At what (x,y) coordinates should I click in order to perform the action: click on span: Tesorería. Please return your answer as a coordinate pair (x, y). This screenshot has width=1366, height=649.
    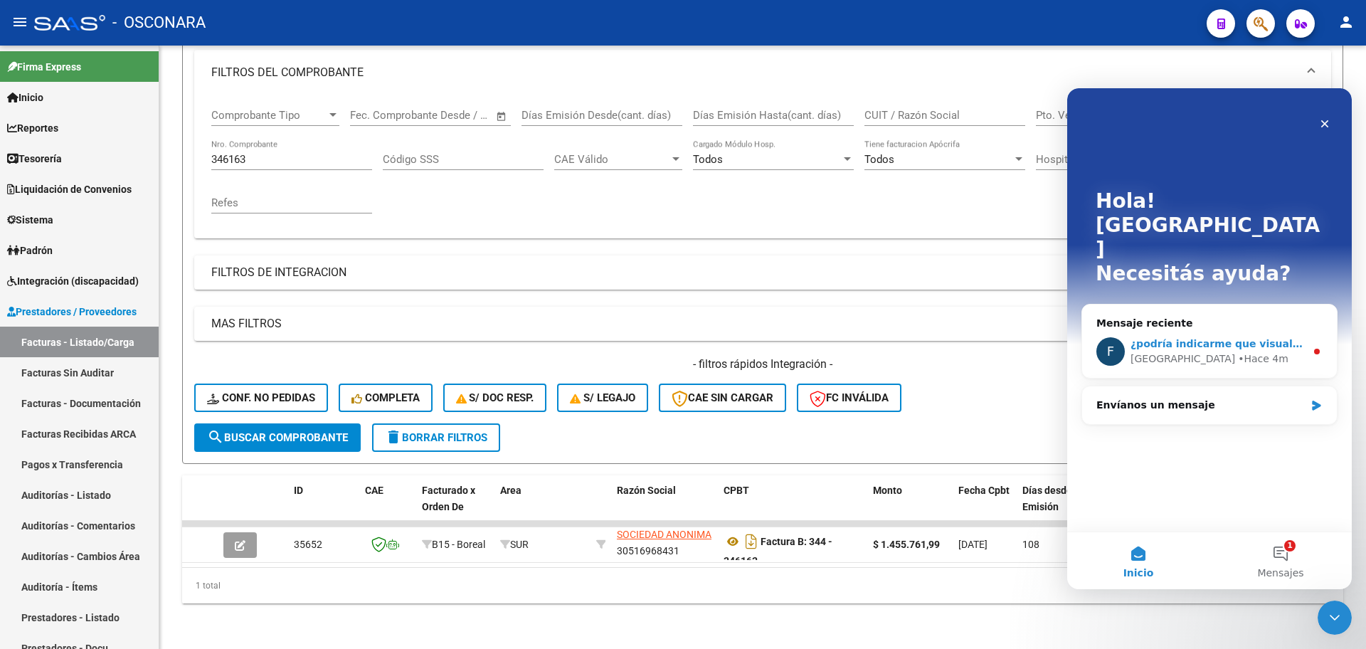
    Looking at the image, I should click on (34, 159).